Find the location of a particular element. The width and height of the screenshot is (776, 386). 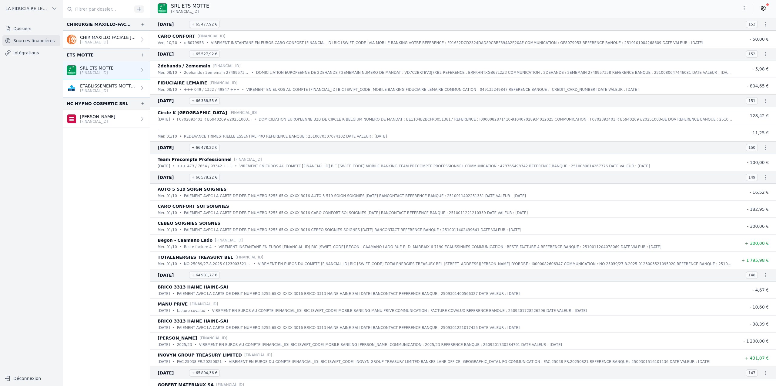

span: - 10,60 € is located at coordinates (759, 307).